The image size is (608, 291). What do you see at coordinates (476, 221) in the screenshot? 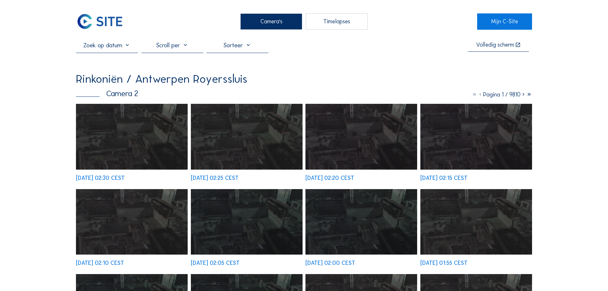
I see `img: image_52480035` at bounding box center [476, 221].